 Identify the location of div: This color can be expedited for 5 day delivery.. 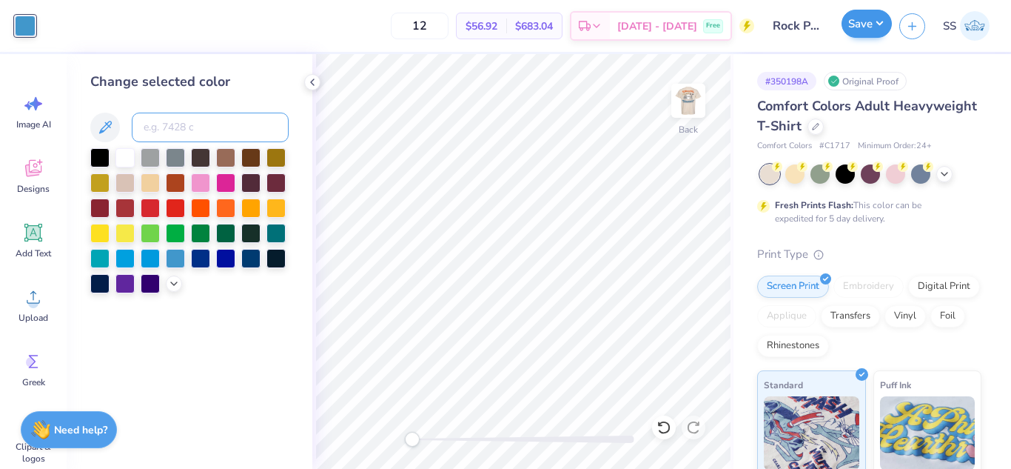
(866, 212).